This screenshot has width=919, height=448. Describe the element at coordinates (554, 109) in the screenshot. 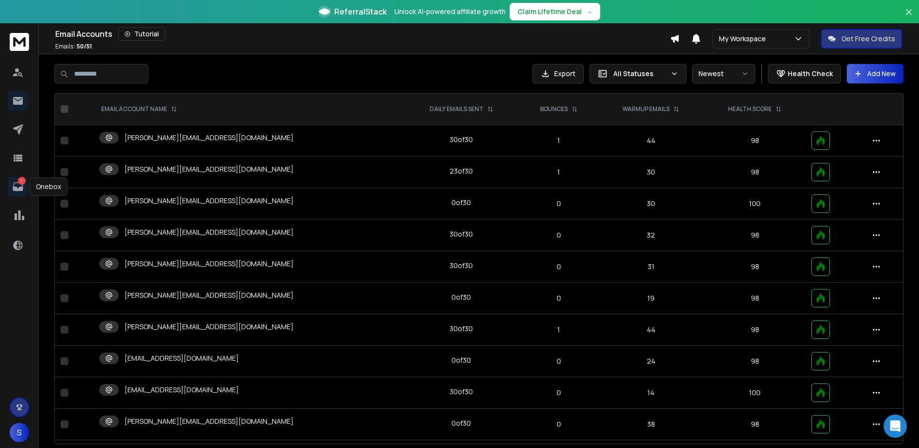

I see `p: BOUNCES` at that location.